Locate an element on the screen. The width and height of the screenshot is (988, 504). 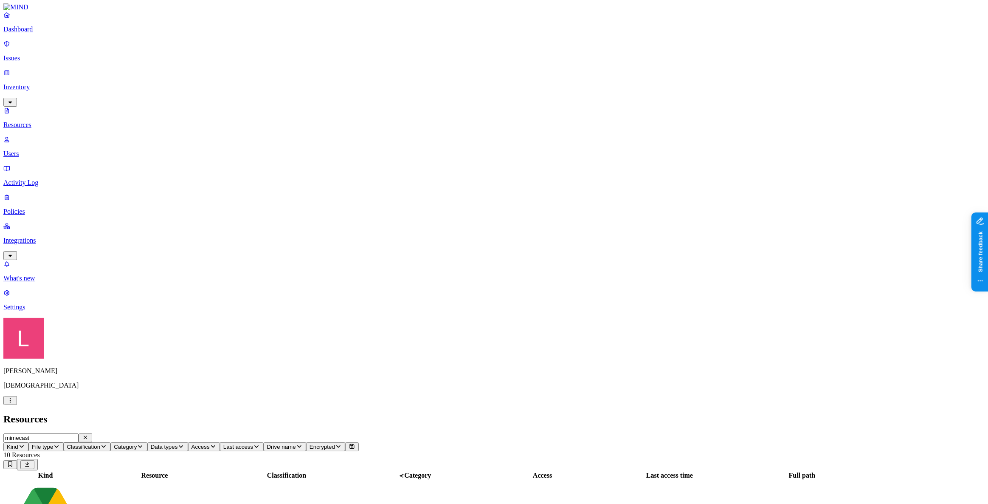
div: Kind is located at coordinates (45, 475).